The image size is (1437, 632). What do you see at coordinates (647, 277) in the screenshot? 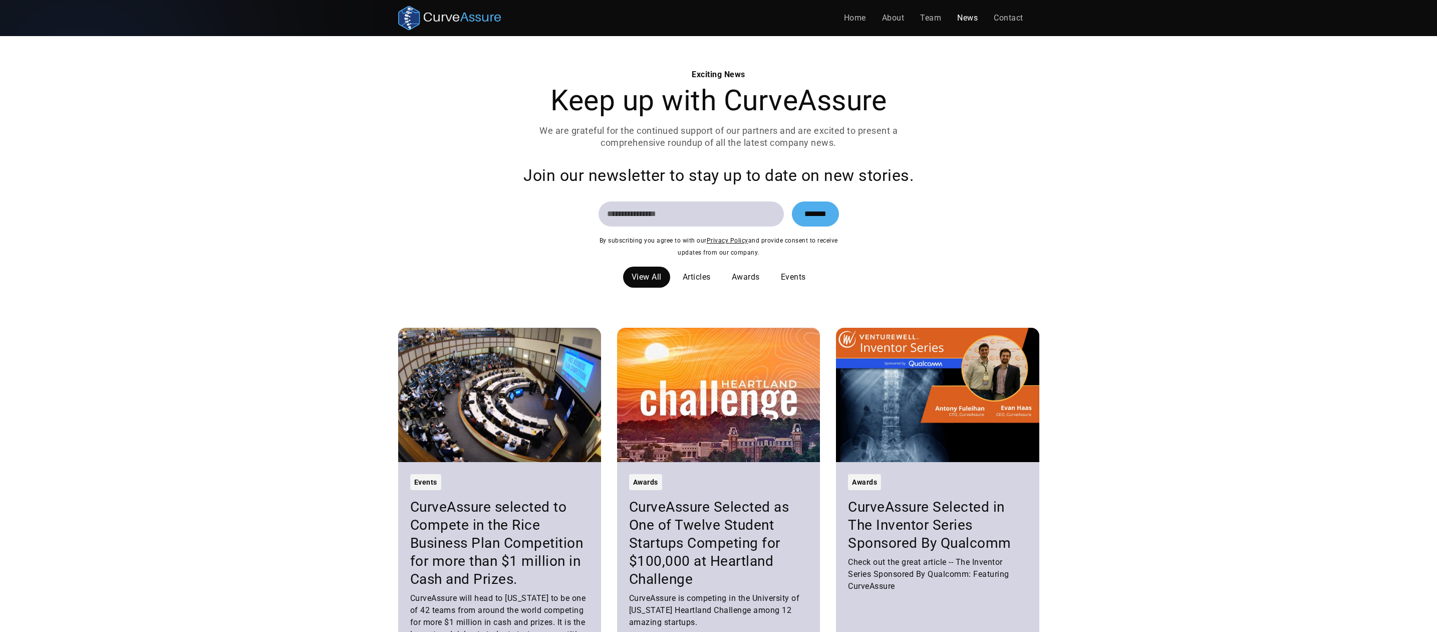
I see `div: View All` at bounding box center [647, 277].